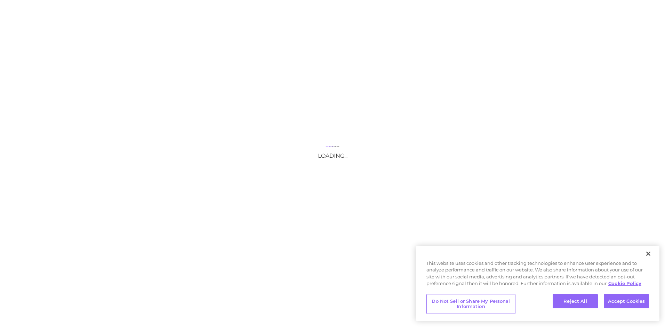  What do you see at coordinates (471, 304) in the screenshot?
I see `button: Do Not Sell or Share My Personal Information, Opens the preference center dialog` at bounding box center [471, 304].